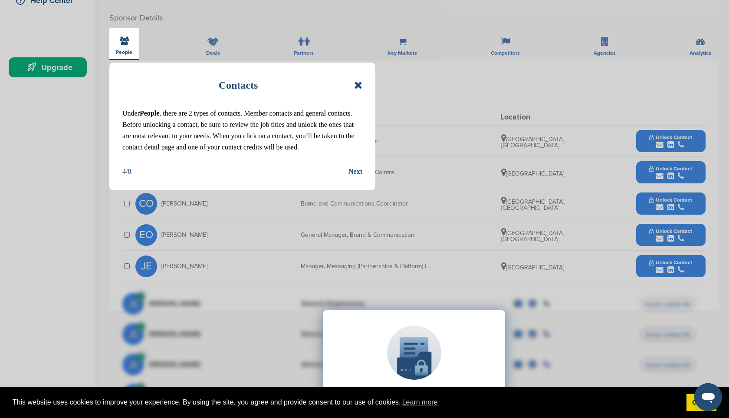 The height and width of the screenshot is (418, 729). Describe the element at coordinates (356, 171) in the screenshot. I see `div: Next` at that location.